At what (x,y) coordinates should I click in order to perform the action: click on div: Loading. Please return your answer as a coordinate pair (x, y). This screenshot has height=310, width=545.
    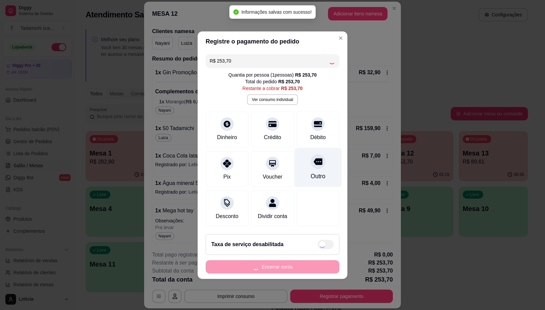
    Looking at the image, I should click on (332, 61).